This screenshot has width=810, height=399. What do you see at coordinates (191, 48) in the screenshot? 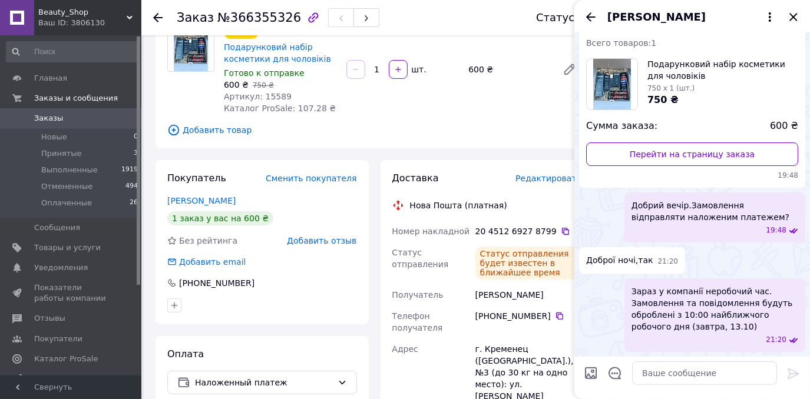
I see `img: Подарунковий набір косметики для чоловіків` at bounding box center [191, 48].